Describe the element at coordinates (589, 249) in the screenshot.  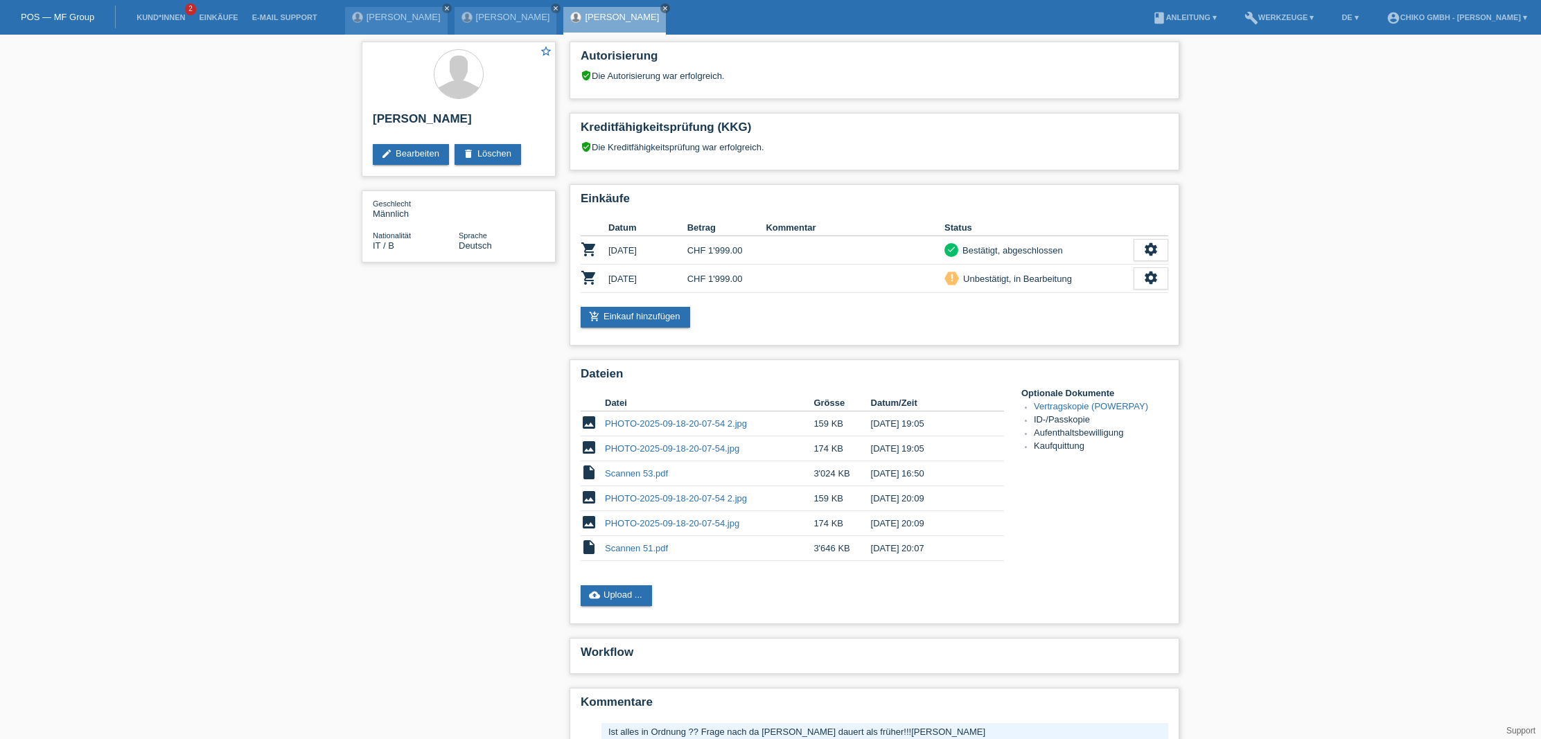
I see `i: POSP00027720` at that location.